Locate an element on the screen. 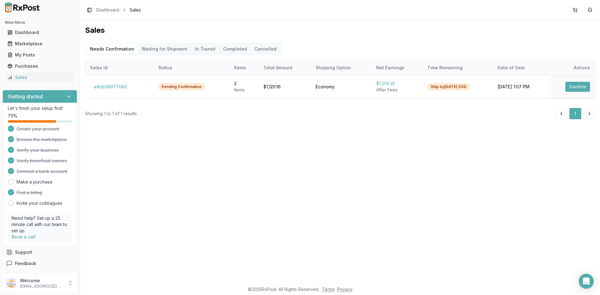 This screenshot has height=295, width=600. div: Dashboard is located at coordinates (40, 33).